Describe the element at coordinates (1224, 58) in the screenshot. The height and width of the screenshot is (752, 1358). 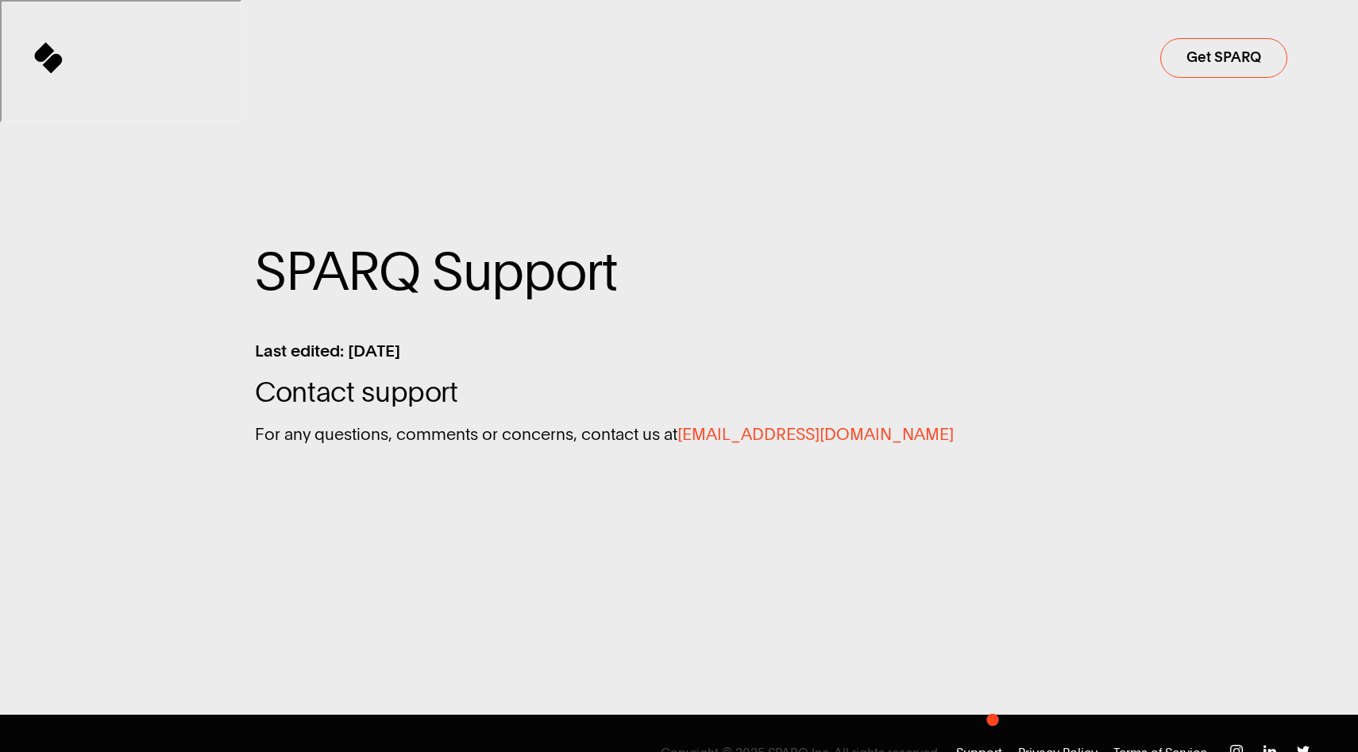
I see `button: Sign up to the SPARQ waiting list` at that location.